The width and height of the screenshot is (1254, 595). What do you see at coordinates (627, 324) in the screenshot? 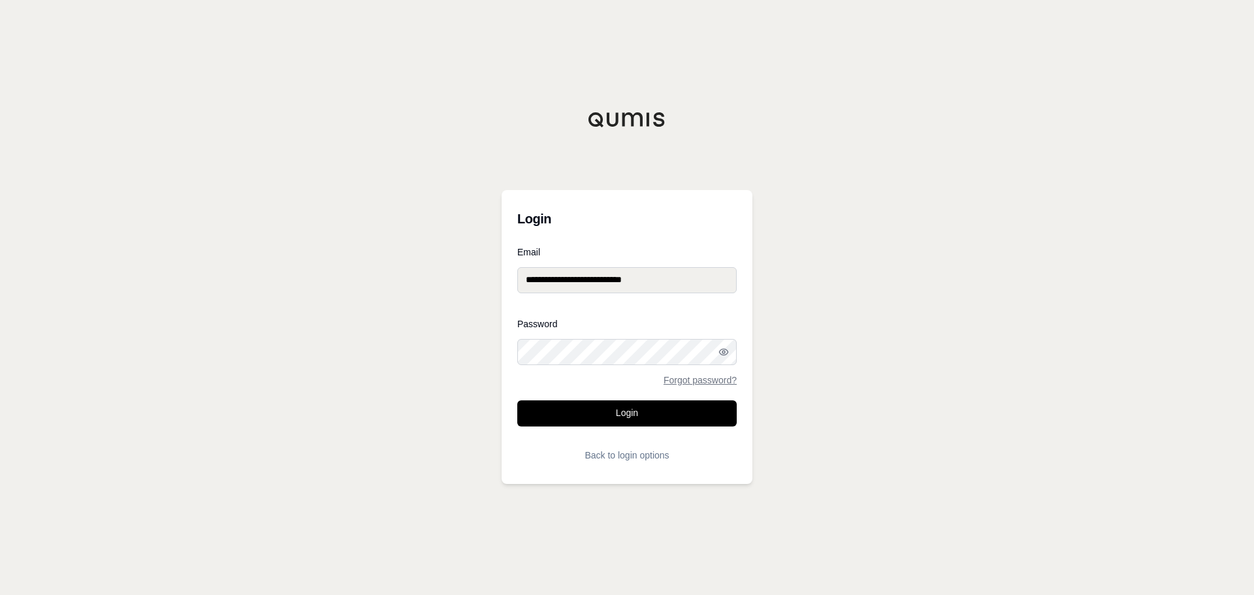
I see `label: Password` at bounding box center [627, 324].